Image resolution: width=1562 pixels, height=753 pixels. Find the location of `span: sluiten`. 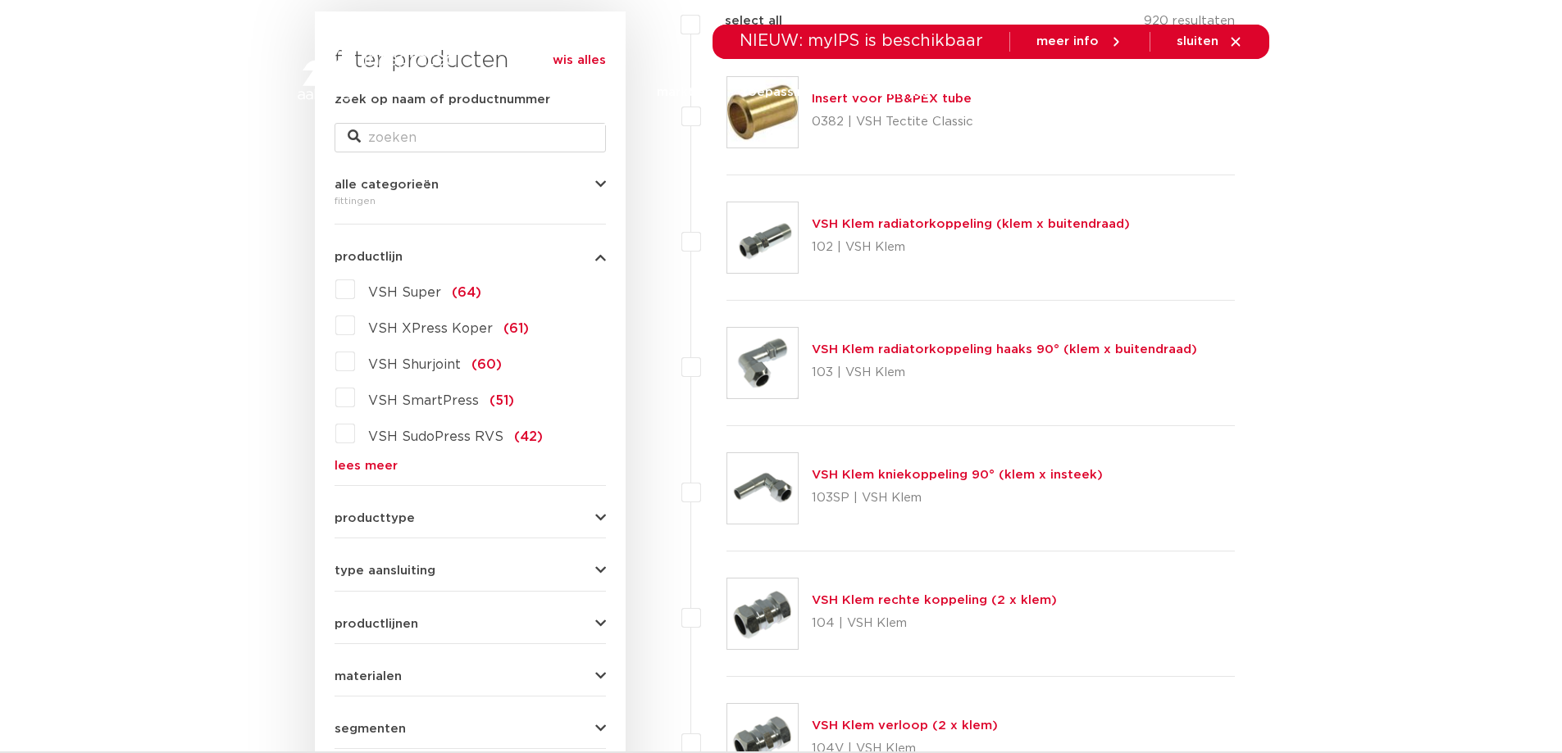

span: sluiten is located at coordinates (1197, 41).